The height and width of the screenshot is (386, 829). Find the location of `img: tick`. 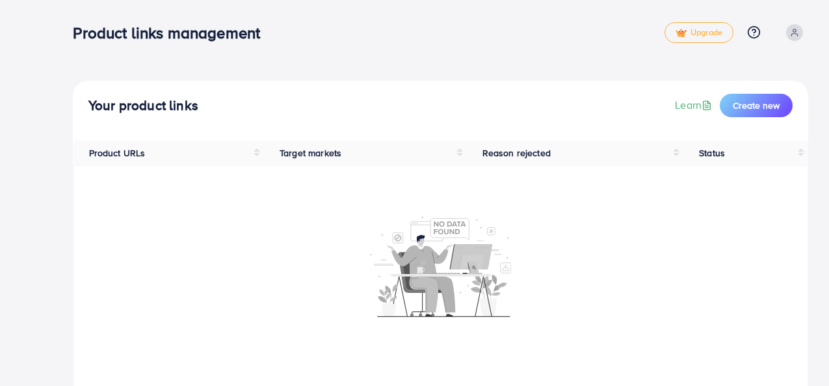

img: tick is located at coordinates (681, 33).